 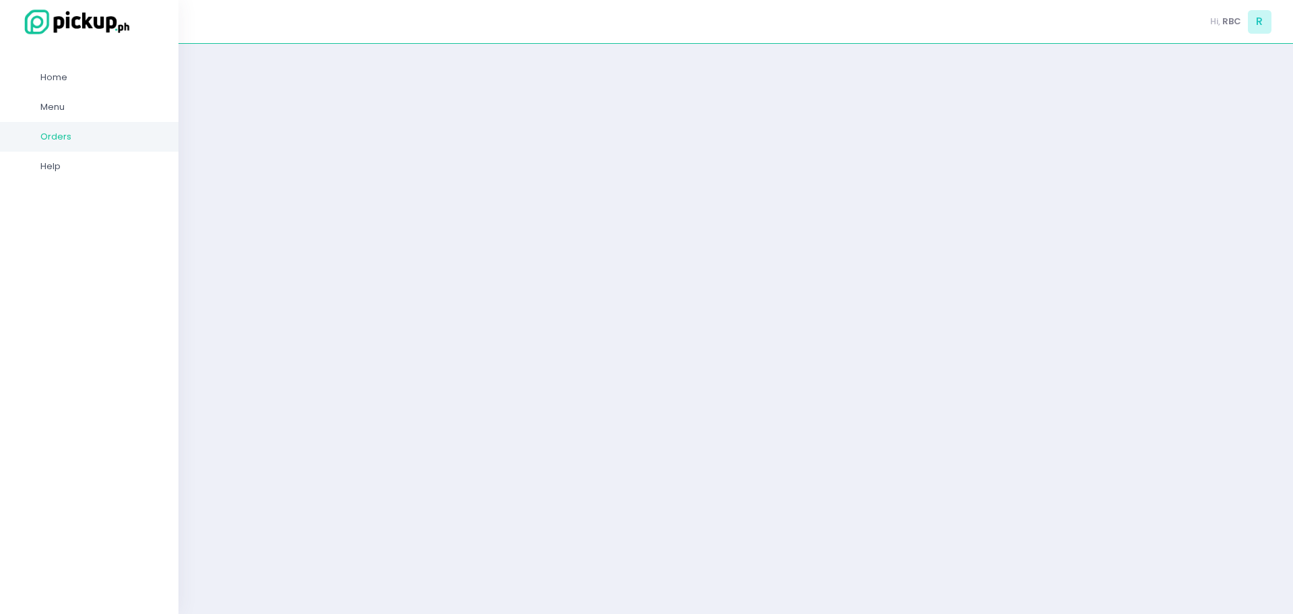 I want to click on span: Home, so click(x=101, y=77).